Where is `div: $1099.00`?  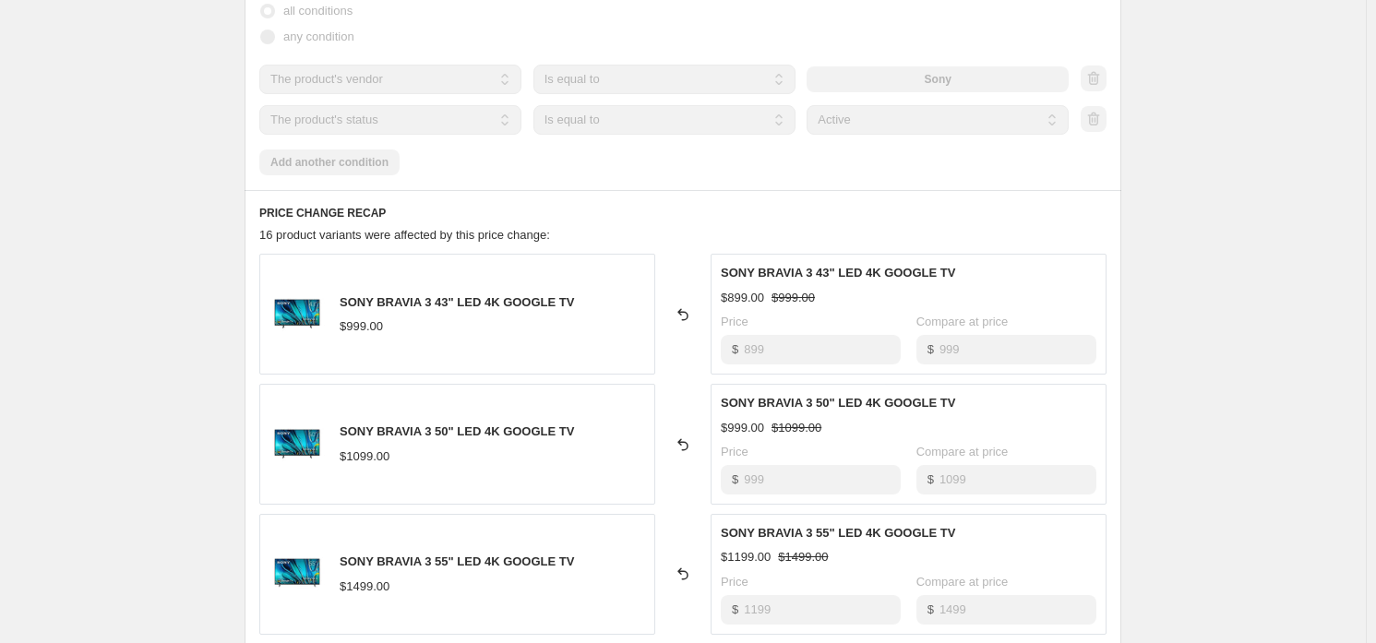 div: $1099.00 is located at coordinates (365, 457).